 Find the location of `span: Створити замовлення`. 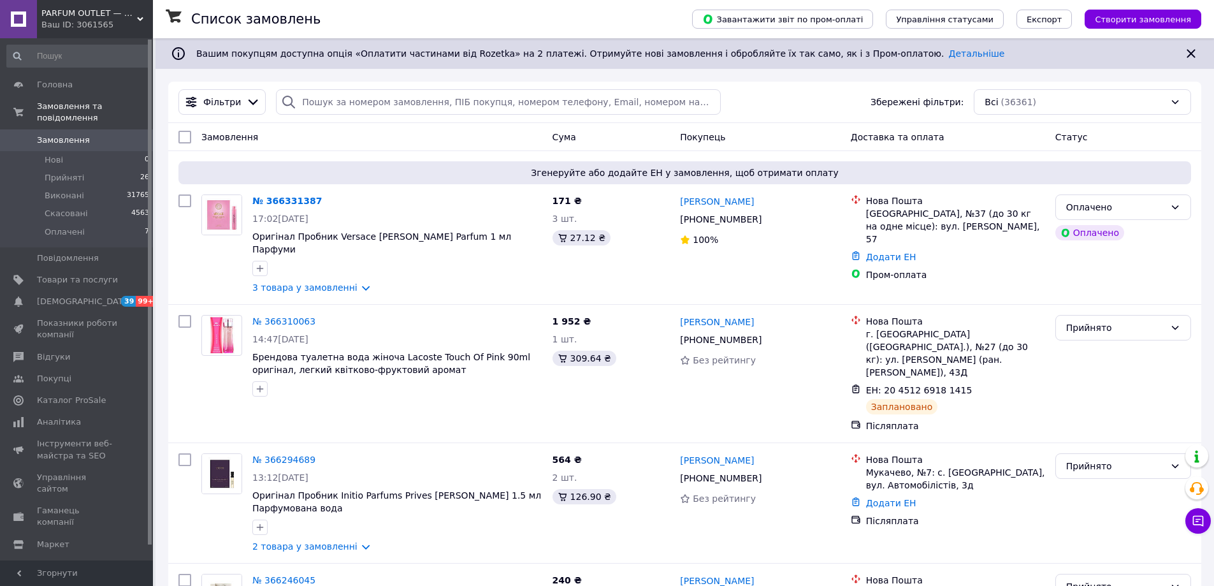

span: Створити замовлення is located at coordinates (1143, 19).